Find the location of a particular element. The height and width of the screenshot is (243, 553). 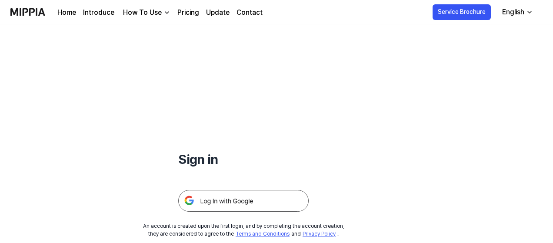

button: How To Use is located at coordinates (146, 13).